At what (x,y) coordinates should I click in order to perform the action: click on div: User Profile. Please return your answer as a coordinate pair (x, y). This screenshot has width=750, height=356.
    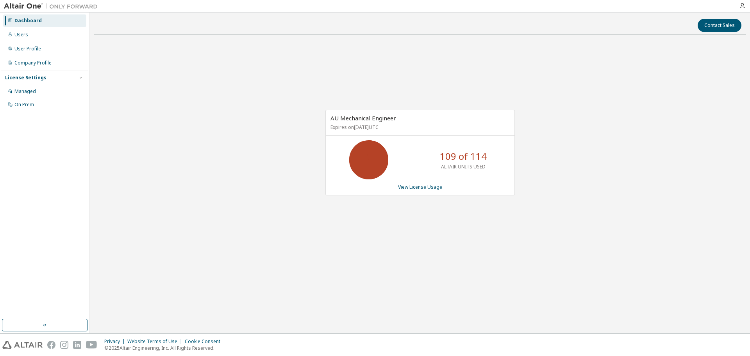
    Looking at the image, I should click on (28, 49).